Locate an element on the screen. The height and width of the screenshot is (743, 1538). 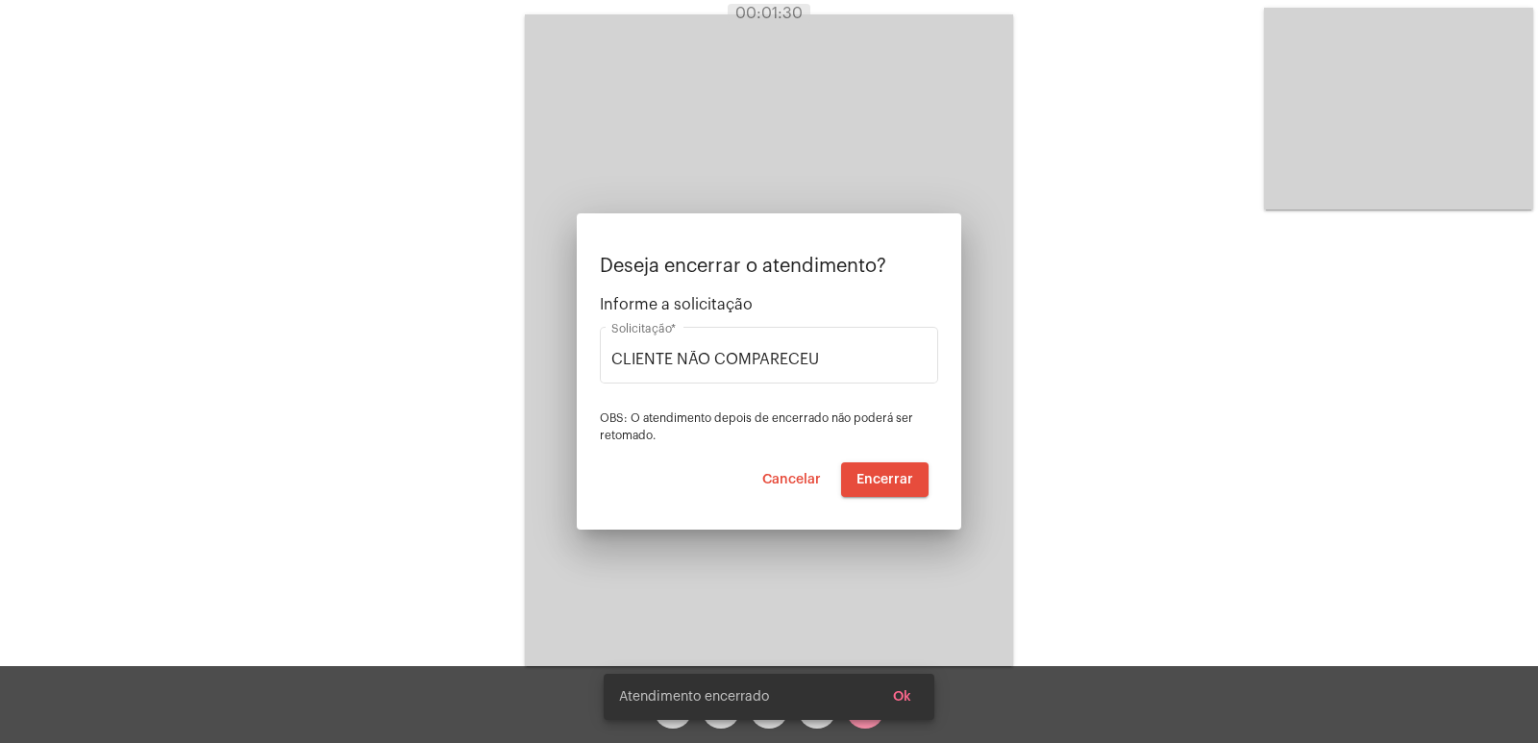
span: Cancelar is located at coordinates (791, 480).